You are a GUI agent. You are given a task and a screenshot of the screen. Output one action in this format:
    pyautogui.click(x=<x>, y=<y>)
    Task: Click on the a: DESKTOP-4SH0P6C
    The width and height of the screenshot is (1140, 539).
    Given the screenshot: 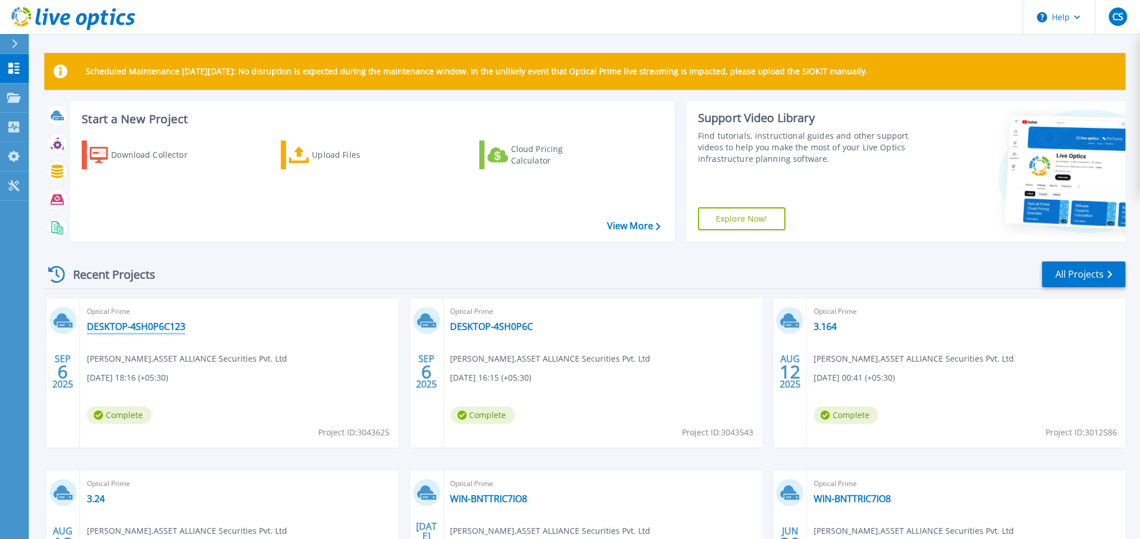 What is the action you would take?
    pyautogui.click(x=492, y=326)
    